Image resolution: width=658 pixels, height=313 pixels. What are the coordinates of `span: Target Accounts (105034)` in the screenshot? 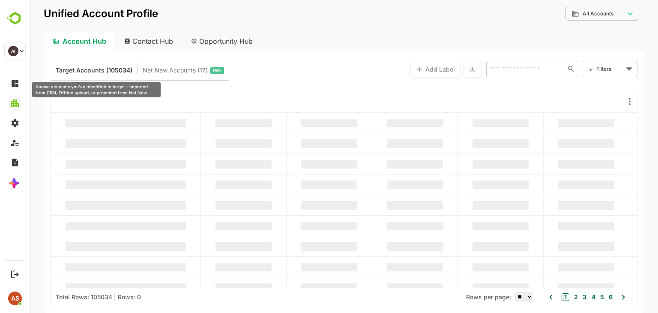 It's located at (64, 70).